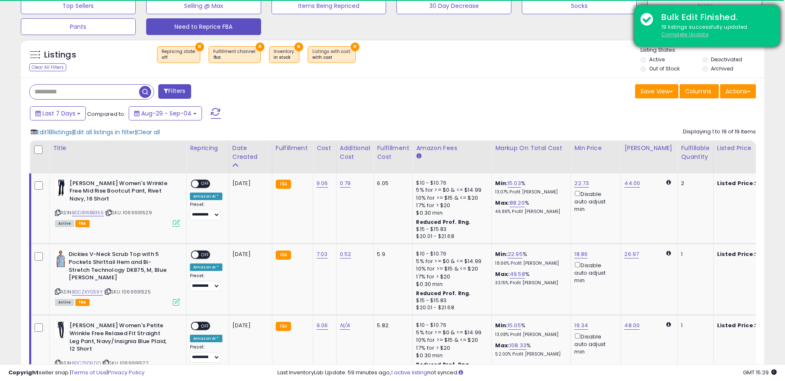 Image resolution: width=785 pixels, height=381 pixels. What do you see at coordinates (391, 183) in the screenshot?
I see `div: 6.05` at bounding box center [391, 183].